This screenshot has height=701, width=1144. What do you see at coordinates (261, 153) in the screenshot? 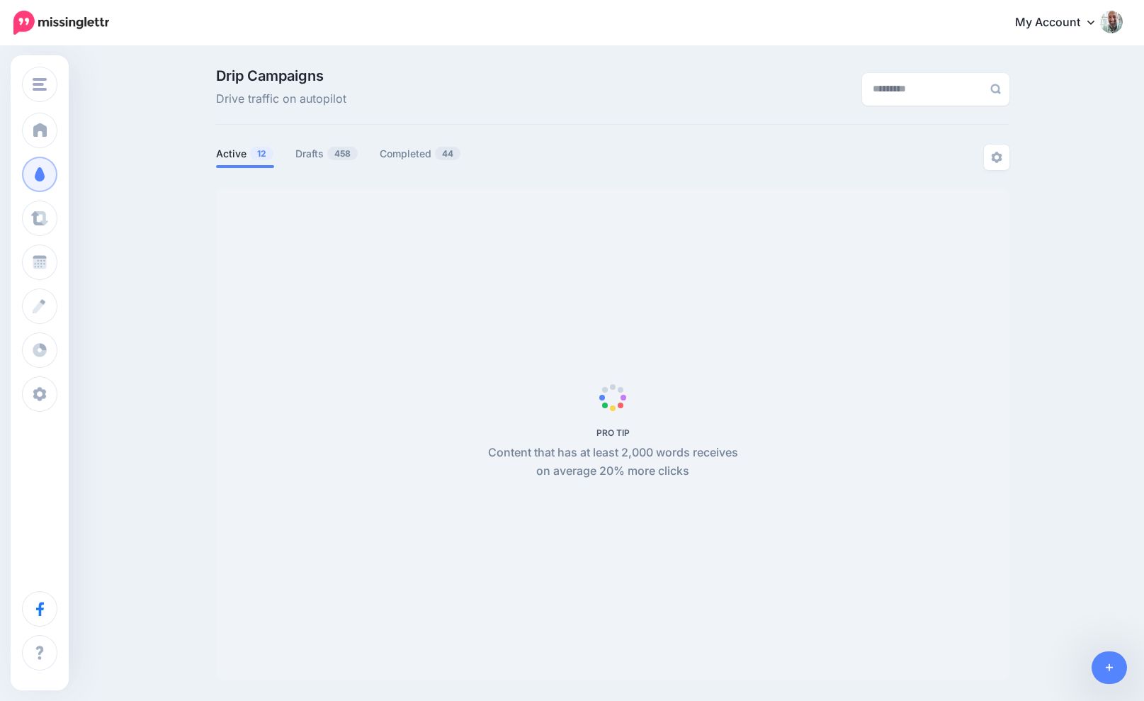
I see `span: 12` at bounding box center [261, 153].